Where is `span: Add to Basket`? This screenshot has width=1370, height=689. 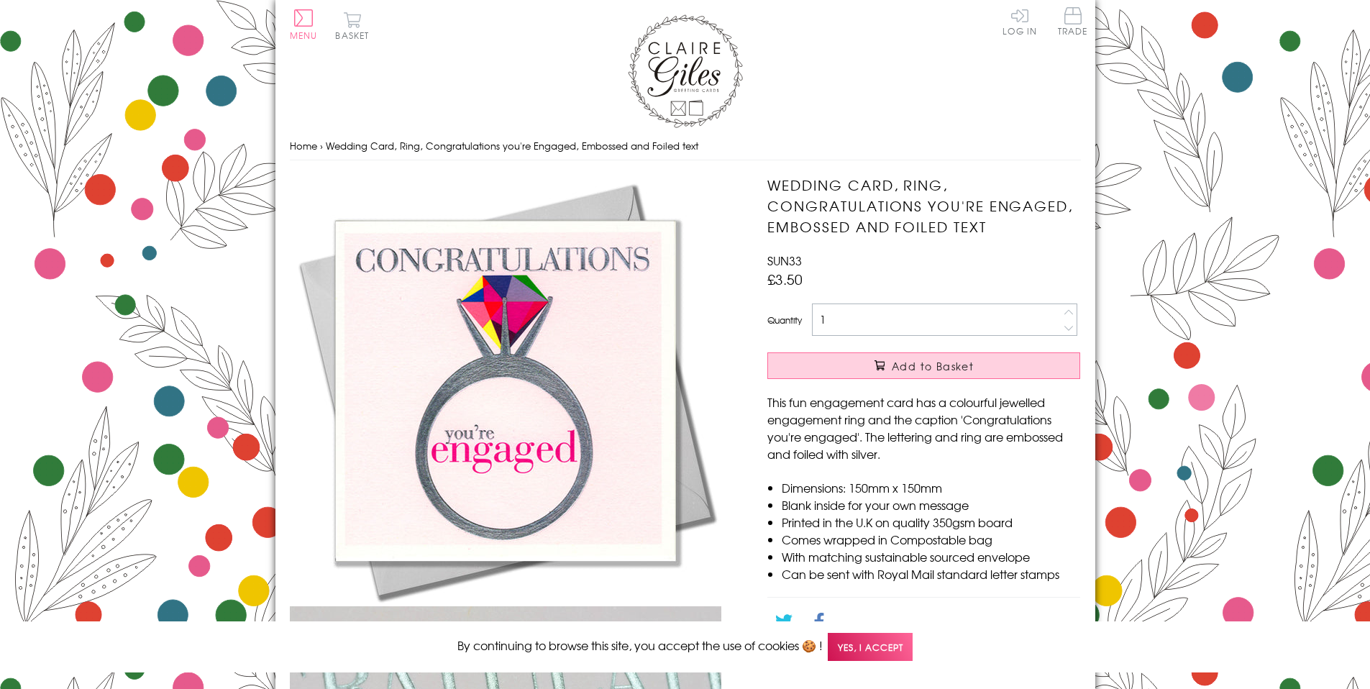
span: Add to Basket is located at coordinates (933, 366).